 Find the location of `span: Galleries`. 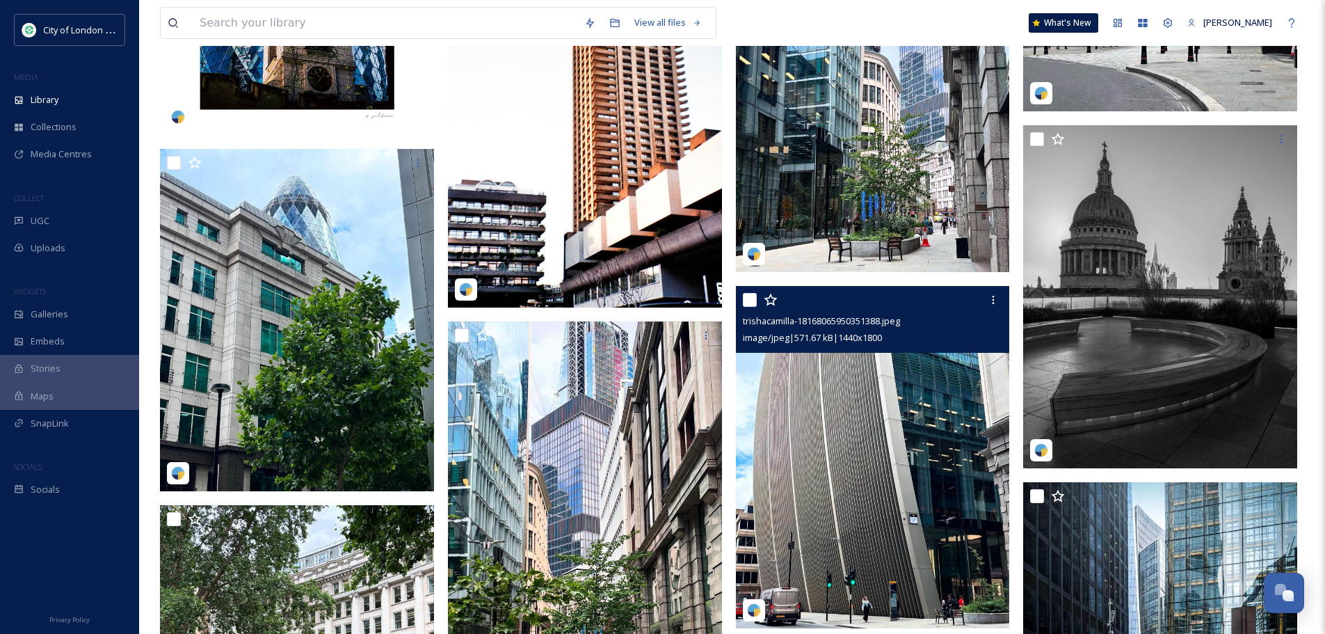

span: Galleries is located at coordinates (49, 314).